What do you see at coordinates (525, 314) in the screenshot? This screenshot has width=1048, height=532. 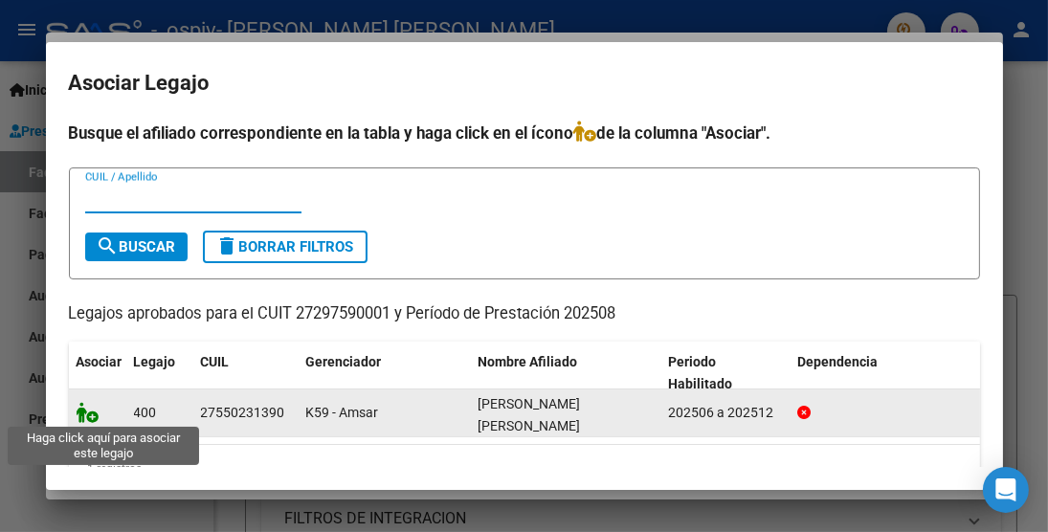 I see `p: Legajos aprobados para el CUIT 27297590001 y Período de Prestación 202508` at bounding box center [525, 314].